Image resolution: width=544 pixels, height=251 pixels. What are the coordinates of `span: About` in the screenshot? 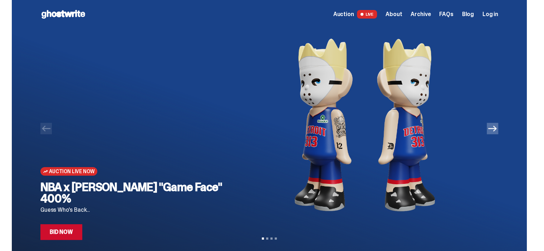 It's located at (394, 14).